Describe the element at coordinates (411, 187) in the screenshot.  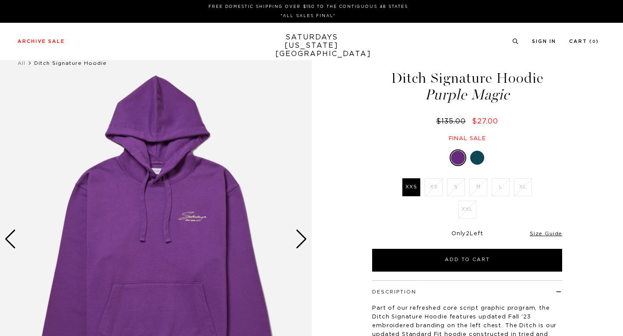
I see `label: XXS` at that location.